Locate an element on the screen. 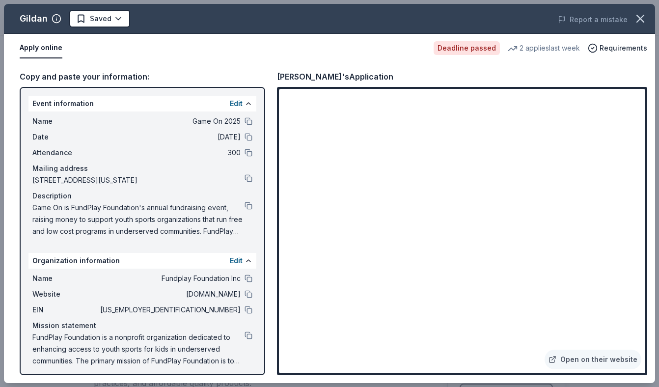 This screenshot has width=659, height=387. a: Open on their website is located at coordinates (593, 360).